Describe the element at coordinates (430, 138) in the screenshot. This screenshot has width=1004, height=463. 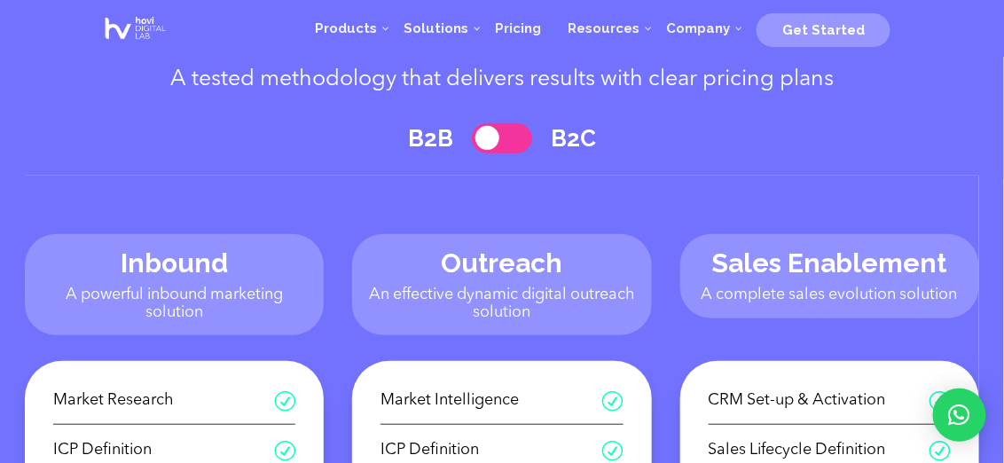
I see `label: B2B` at that location.